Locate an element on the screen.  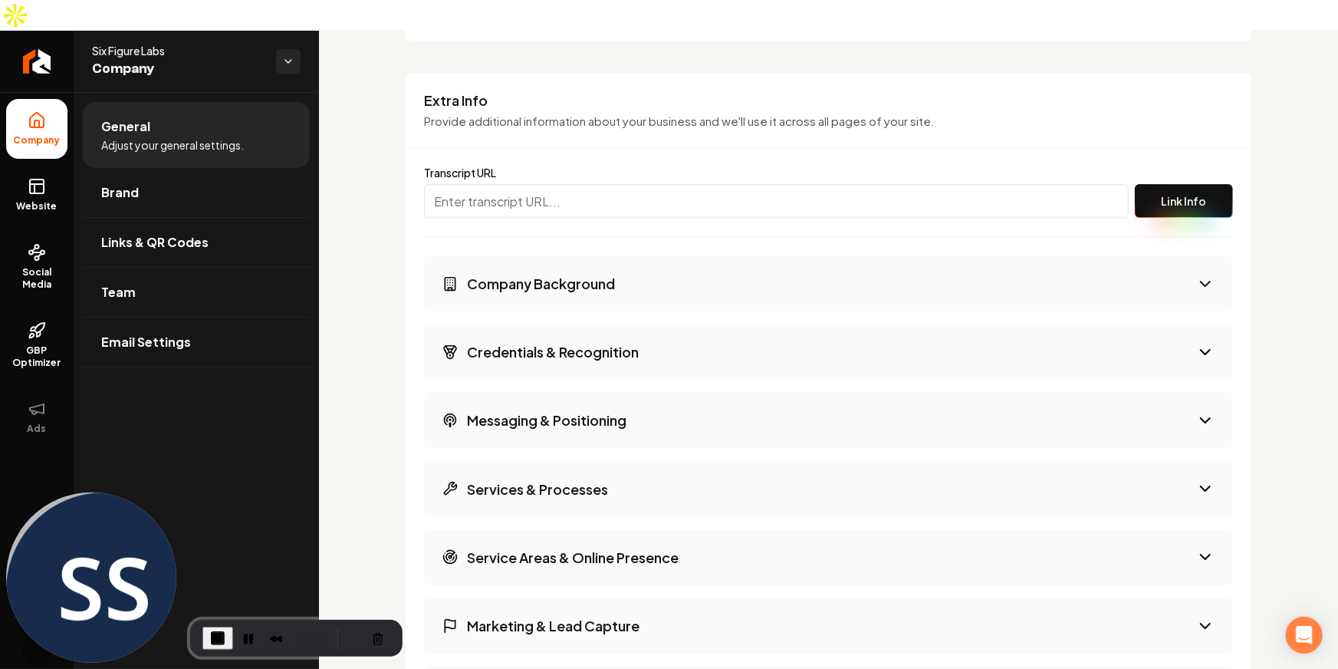
span: Ads is located at coordinates (37, 429).